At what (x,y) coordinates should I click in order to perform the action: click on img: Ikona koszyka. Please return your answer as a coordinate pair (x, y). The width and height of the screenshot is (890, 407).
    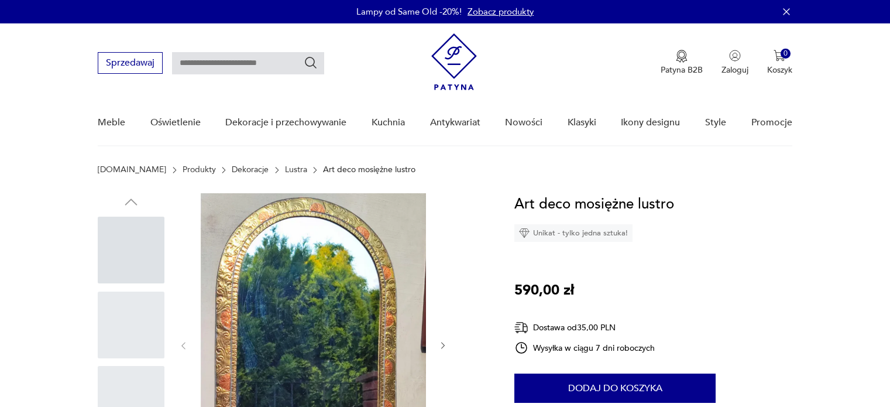
    Looking at the image, I should click on (780, 56).